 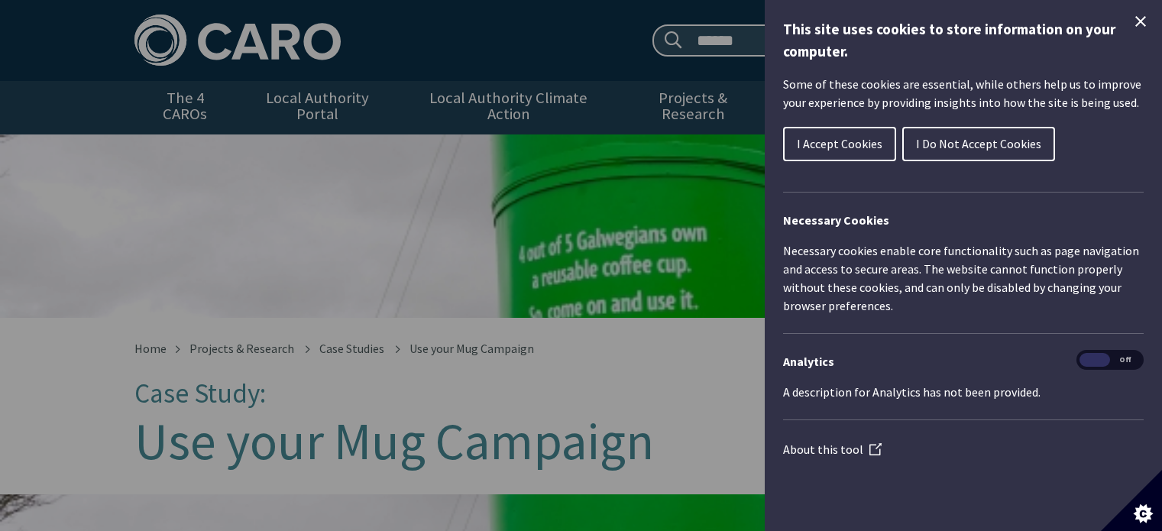 What do you see at coordinates (1125, 360) in the screenshot?
I see `span: Off` at bounding box center [1125, 360].